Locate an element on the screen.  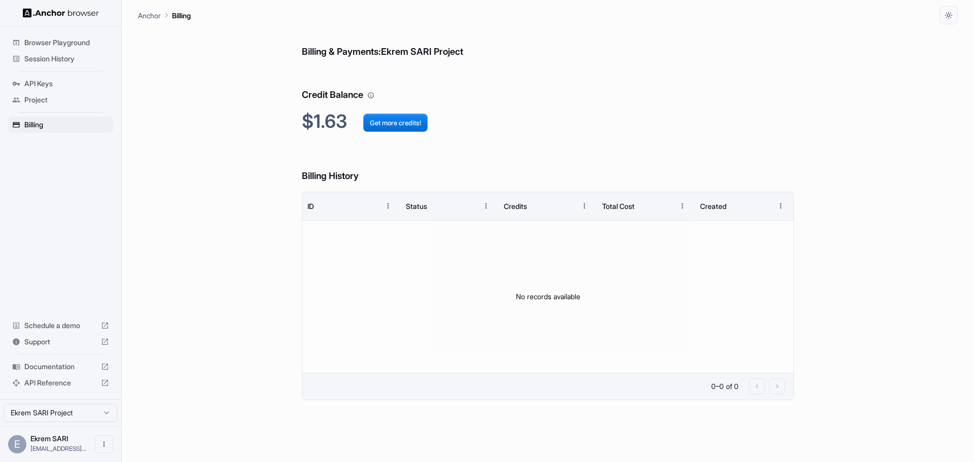
svg: Your credit balance will be consumed as you use the API. Visit the usage page to view a breakdown... is located at coordinates (371, 95).